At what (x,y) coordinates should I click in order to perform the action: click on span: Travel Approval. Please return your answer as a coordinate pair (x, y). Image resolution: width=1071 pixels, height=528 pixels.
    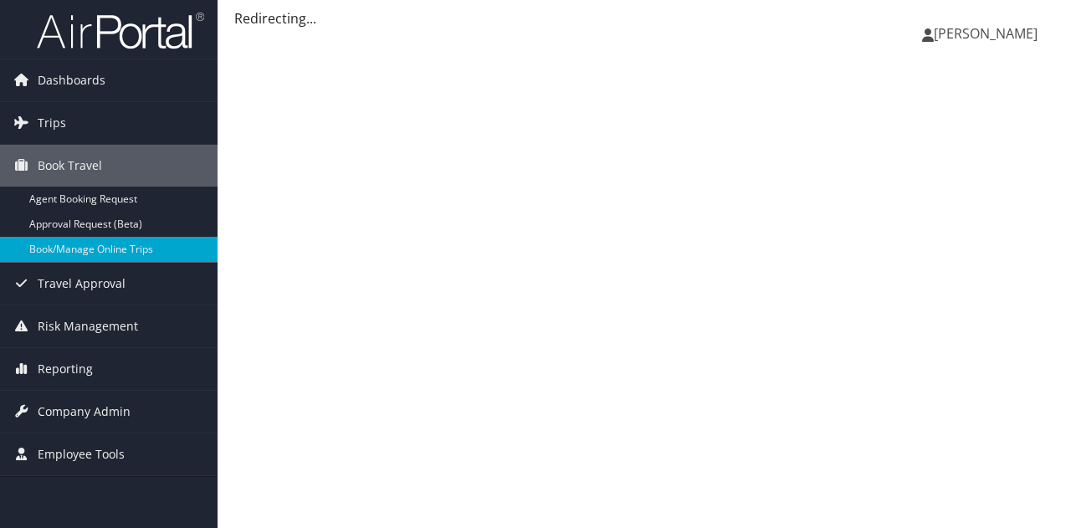
    Looking at the image, I should click on (81, 284).